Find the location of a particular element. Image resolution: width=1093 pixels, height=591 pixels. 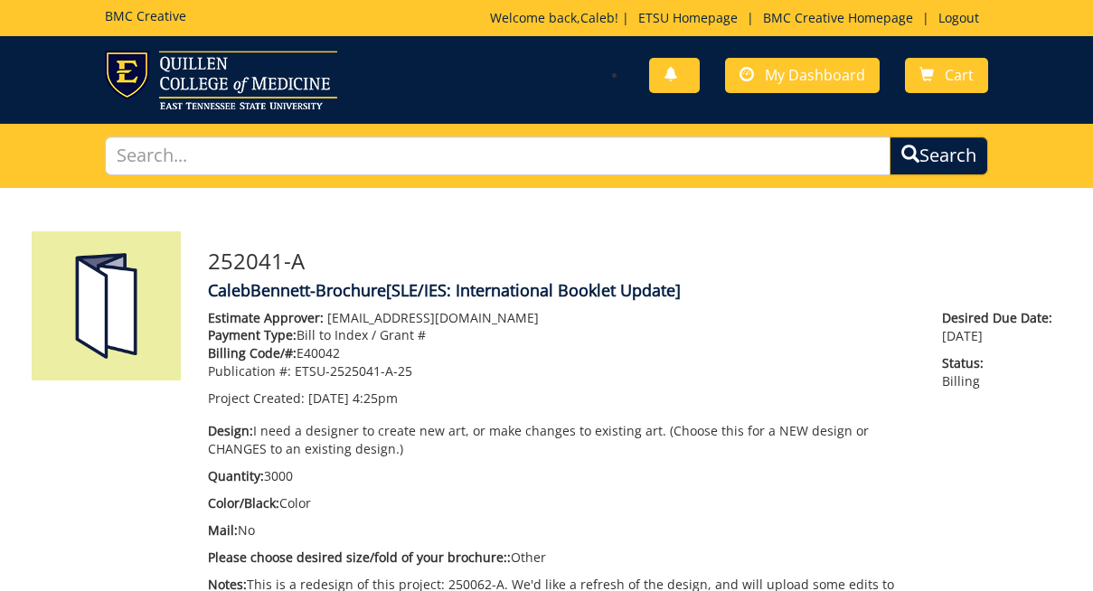

span: Project Created: is located at coordinates (256, 398).